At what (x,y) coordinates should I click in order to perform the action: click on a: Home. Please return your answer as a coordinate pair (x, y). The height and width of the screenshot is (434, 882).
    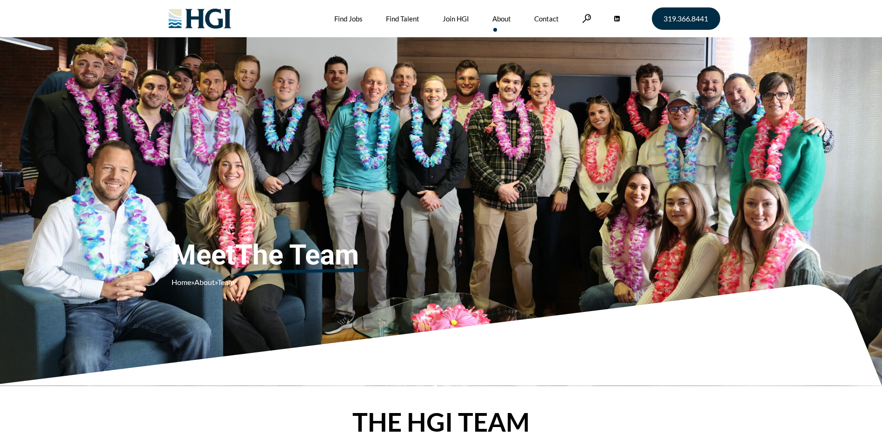
    Looking at the image, I should click on (181, 281).